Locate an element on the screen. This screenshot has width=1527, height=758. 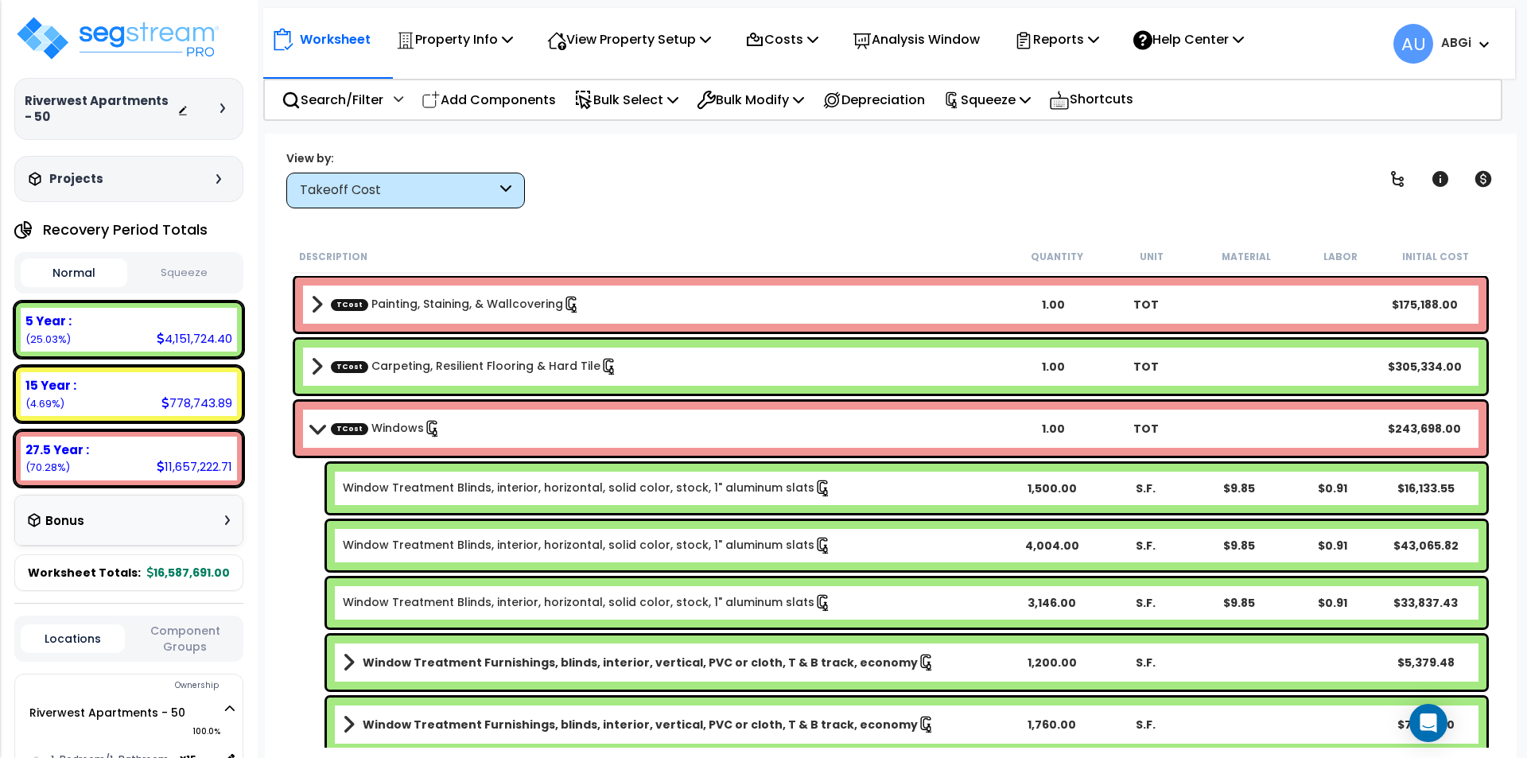
p: Costs is located at coordinates (782, 39).